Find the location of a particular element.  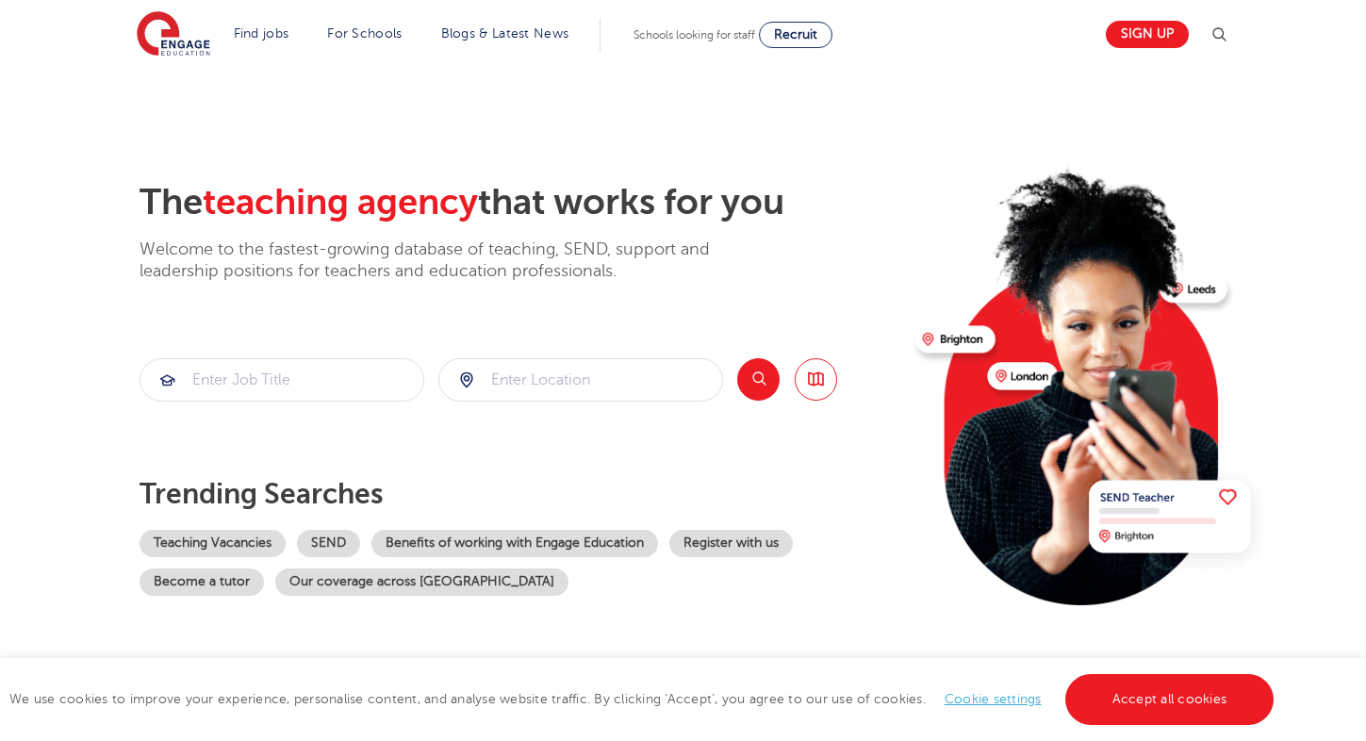

a: Register with us is located at coordinates (731, 543).